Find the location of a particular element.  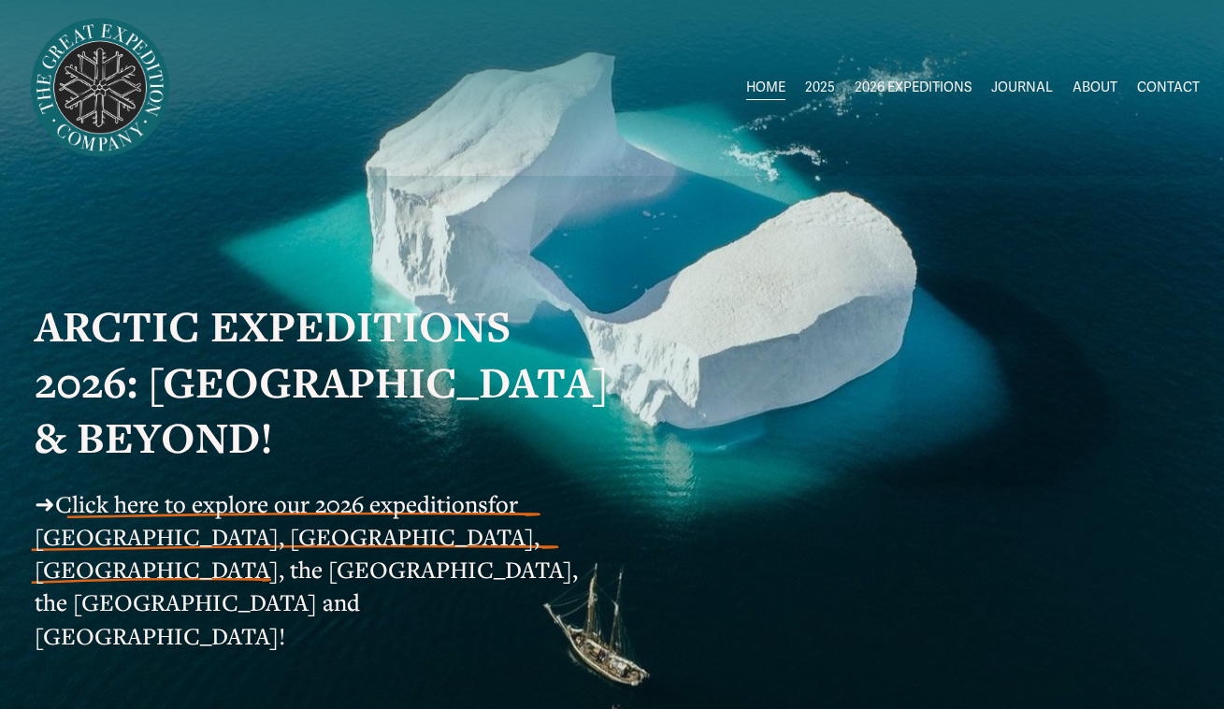

img: Arctic Expeditions is located at coordinates (100, 88).